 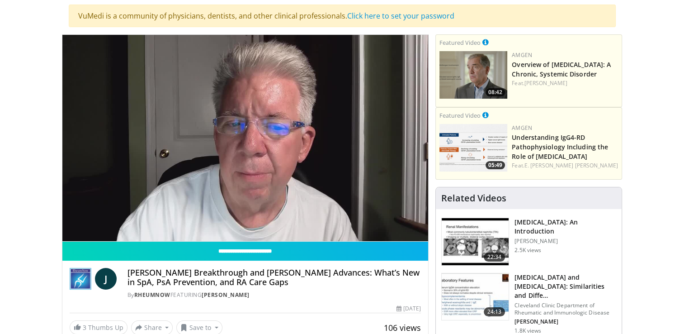 What do you see at coordinates (152, 294) in the screenshot?
I see `a: RheumNow` at bounding box center [152, 294].